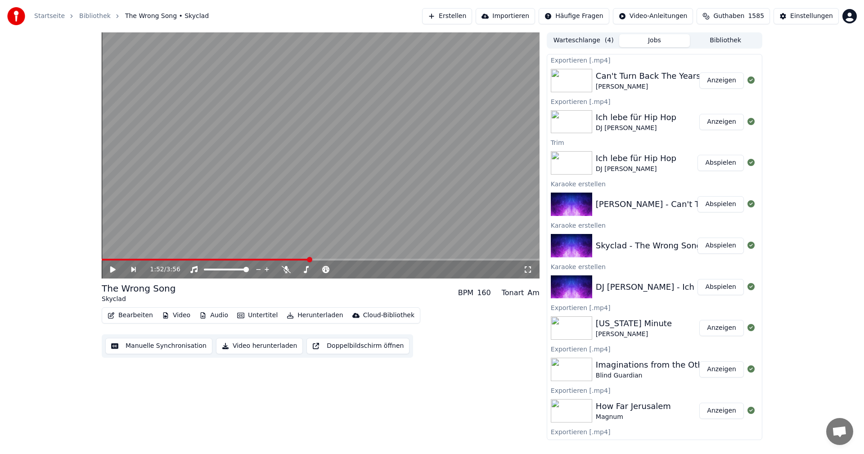 The width and height of the screenshot is (864, 454). I want to click on img: youka, so click(16, 16).